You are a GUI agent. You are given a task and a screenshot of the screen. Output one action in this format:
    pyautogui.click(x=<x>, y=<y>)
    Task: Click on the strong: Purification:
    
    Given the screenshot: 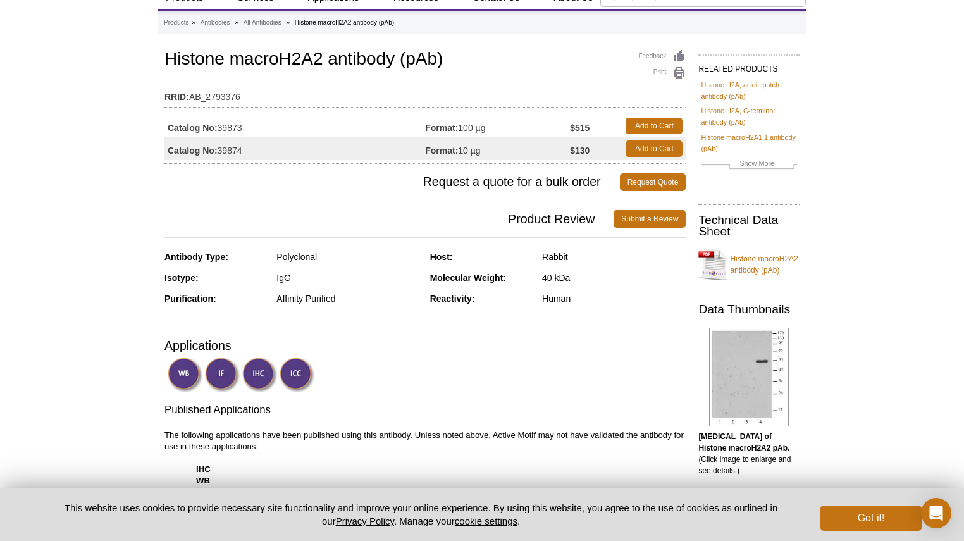 What is the action you would take?
    pyautogui.click(x=190, y=298)
    